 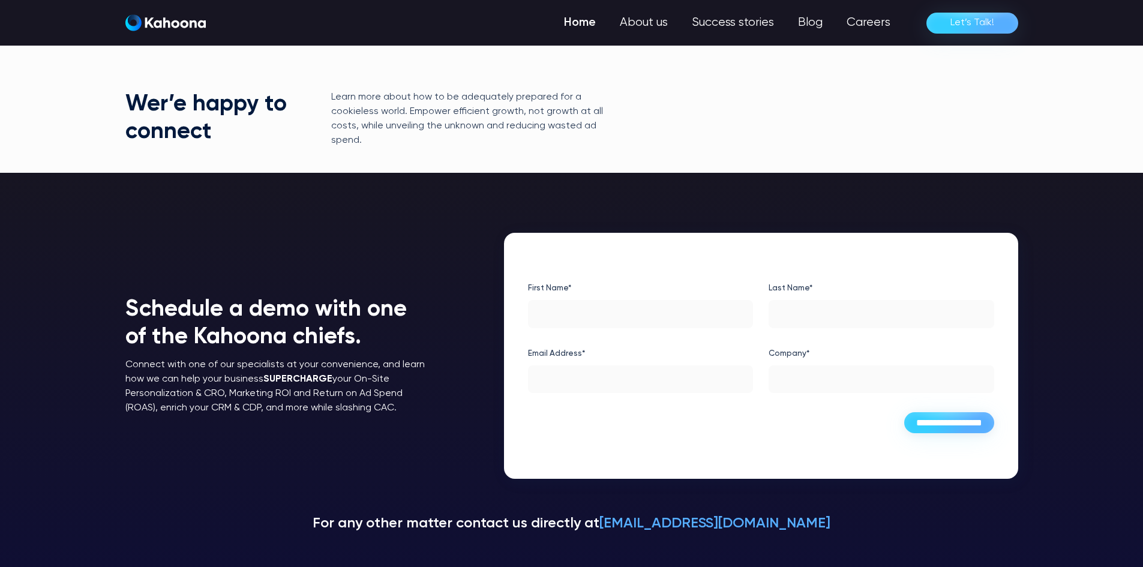 What do you see at coordinates (810, 23) in the screenshot?
I see `a: Blog` at bounding box center [810, 23].